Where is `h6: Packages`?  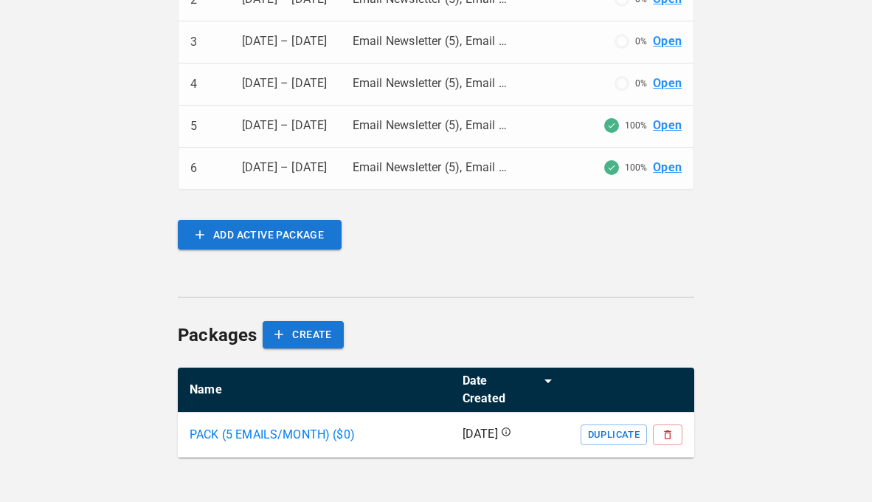
h6: Packages is located at coordinates (217, 335).